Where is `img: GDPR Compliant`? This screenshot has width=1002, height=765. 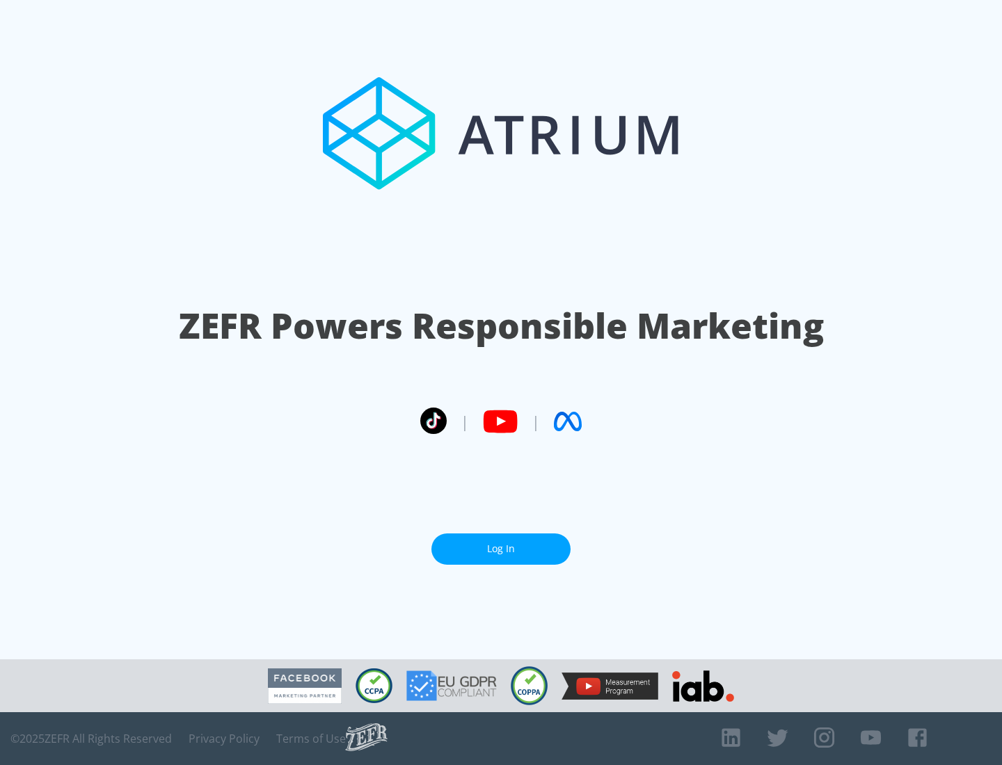
img: GDPR Compliant is located at coordinates (451, 686).